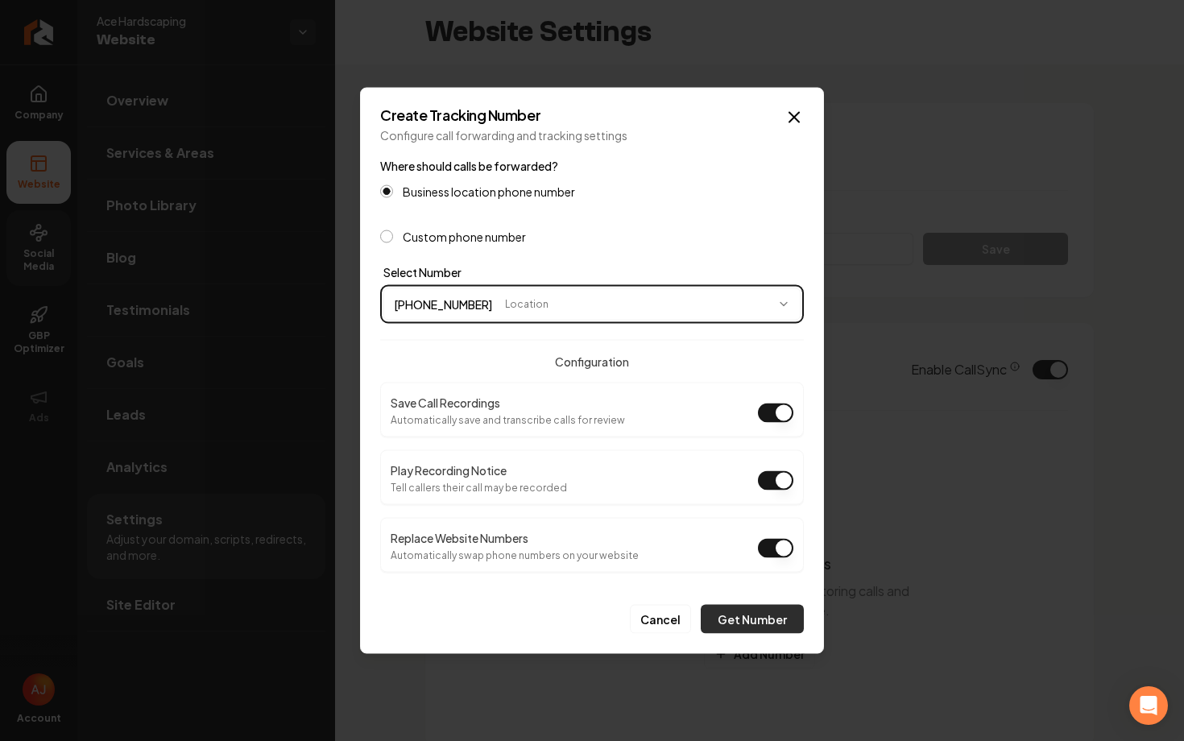 This screenshot has height=741, width=1184. Describe the element at coordinates (592, 115) in the screenshot. I see `h2: Create Tracking Number` at that location.